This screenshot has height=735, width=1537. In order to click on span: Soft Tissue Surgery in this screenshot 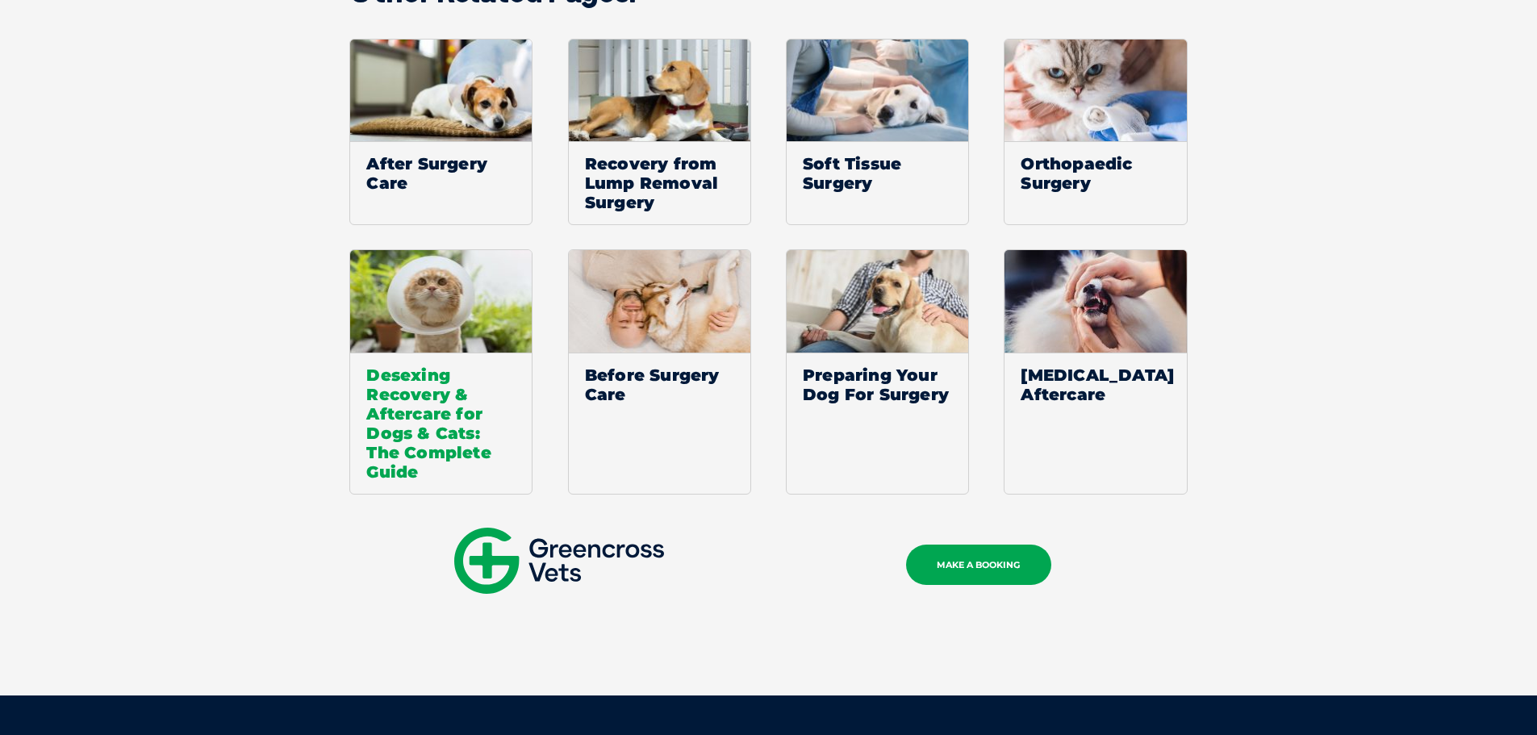, I will do `click(877, 173)`.